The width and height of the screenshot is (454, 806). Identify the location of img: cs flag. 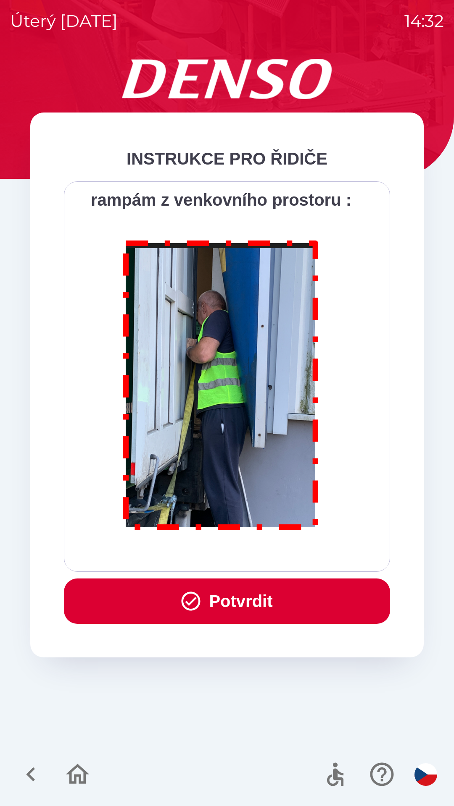
(425, 775).